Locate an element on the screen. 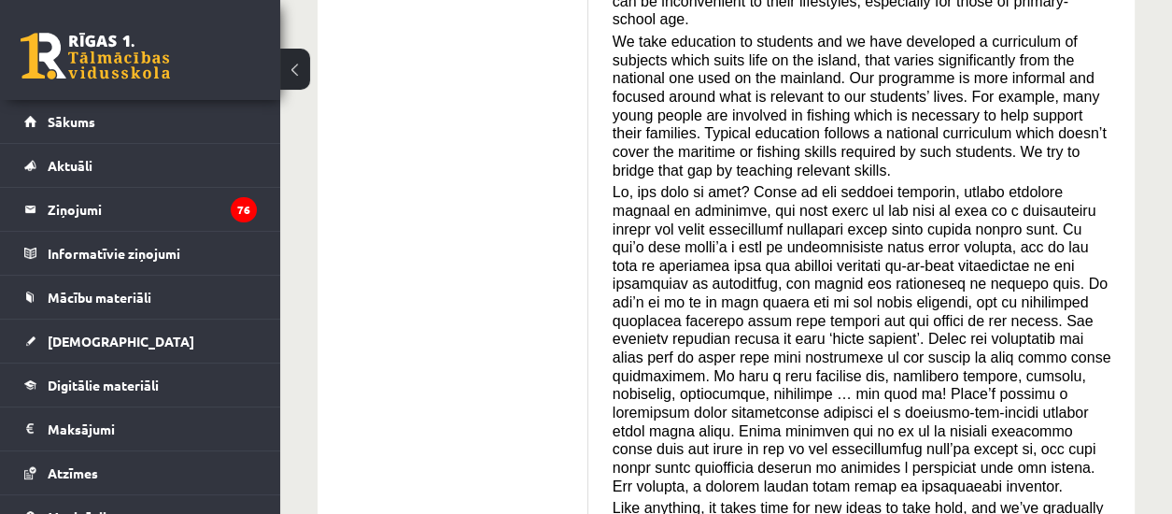 The image size is (1172, 514). legend: Ziņojumi is located at coordinates (152, 209).